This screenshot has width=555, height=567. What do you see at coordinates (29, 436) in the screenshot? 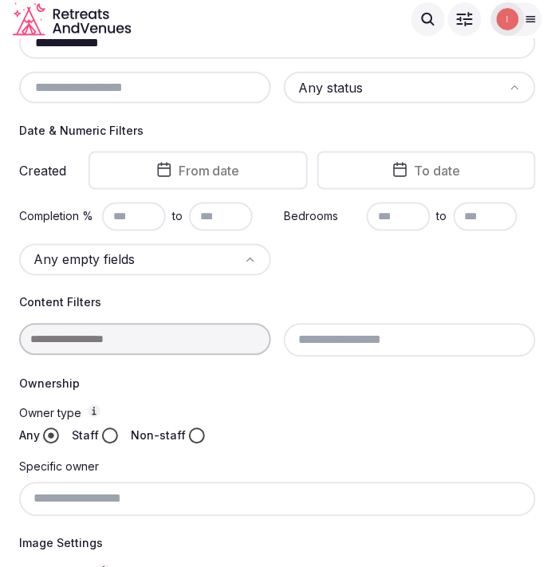
I see `label: Any` at bounding box center [29, 436].